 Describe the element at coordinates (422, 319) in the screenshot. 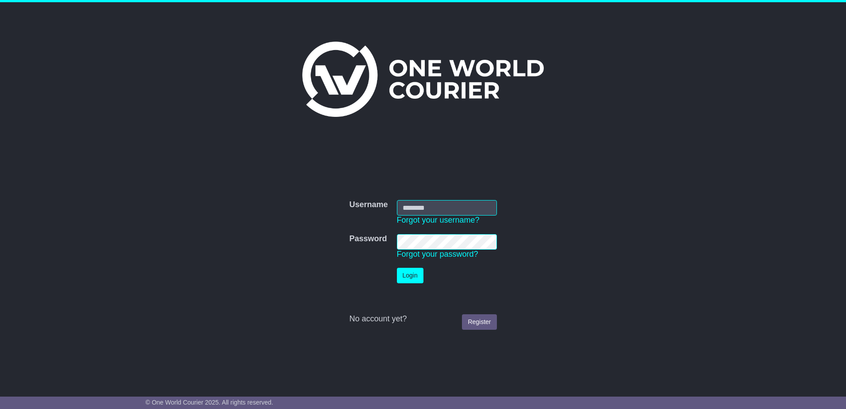

I see `div: No account yet?` at that location.